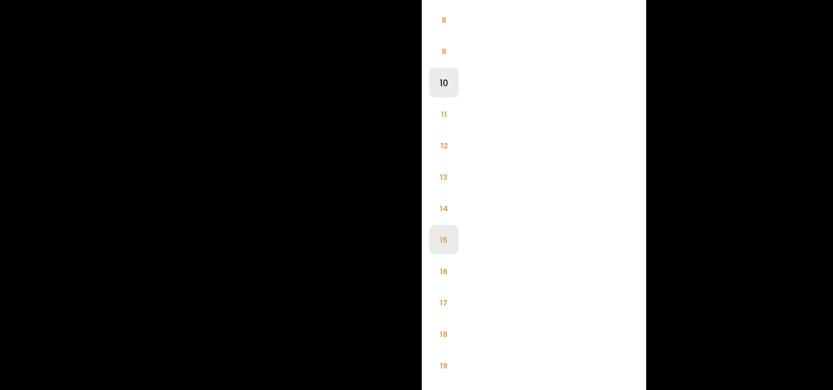  Describe the element at coordinates (444, 51) in the screenshot. I see `li: 9` at that location.